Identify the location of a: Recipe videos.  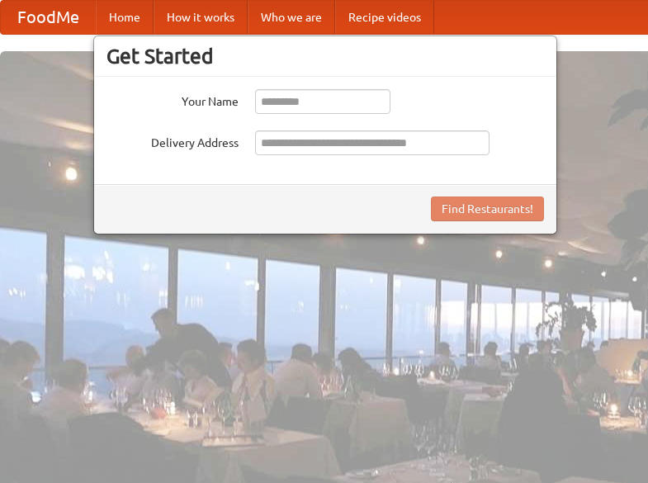
(384, 17).